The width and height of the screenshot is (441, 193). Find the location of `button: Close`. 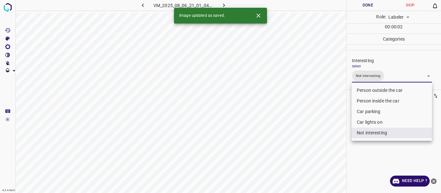

button: Close is located at coordinates (258, 16).